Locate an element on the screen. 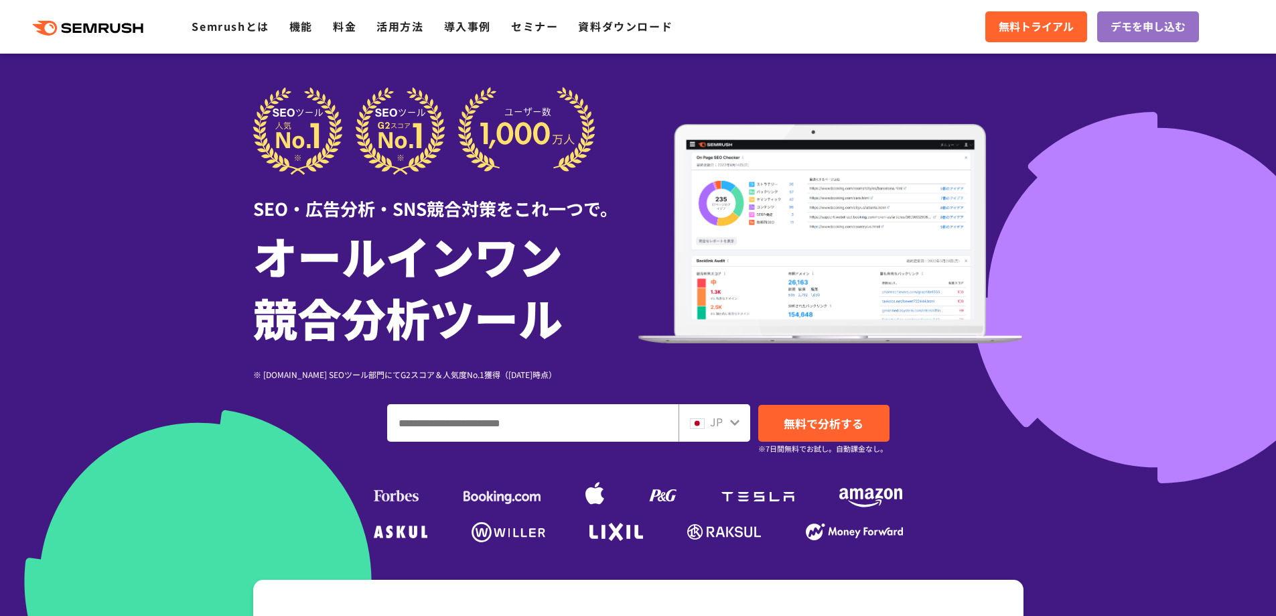  a: 無料トライアル is located at coordinates (1036, 27).